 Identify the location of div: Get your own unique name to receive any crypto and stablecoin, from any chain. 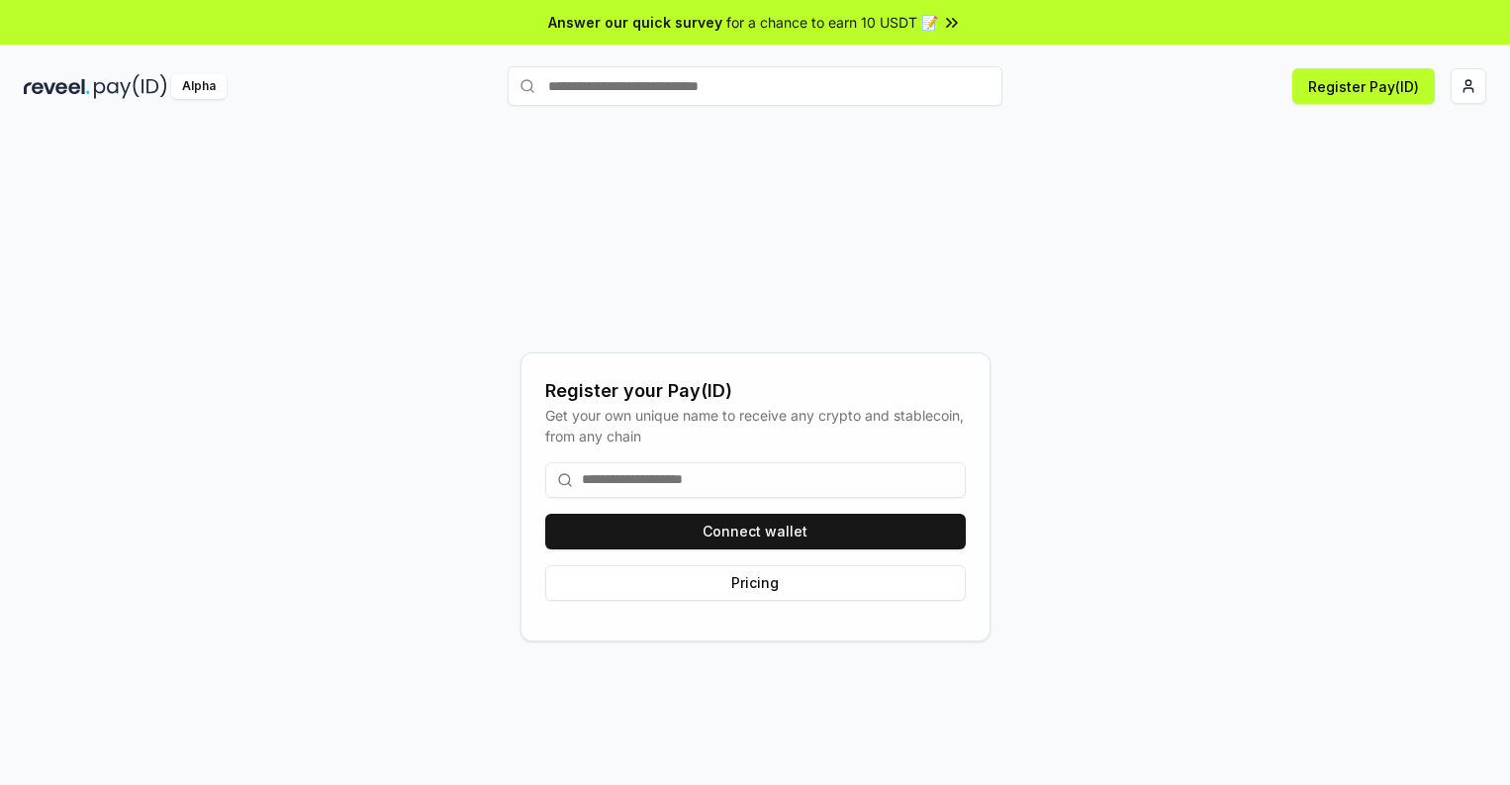
(755, 425).